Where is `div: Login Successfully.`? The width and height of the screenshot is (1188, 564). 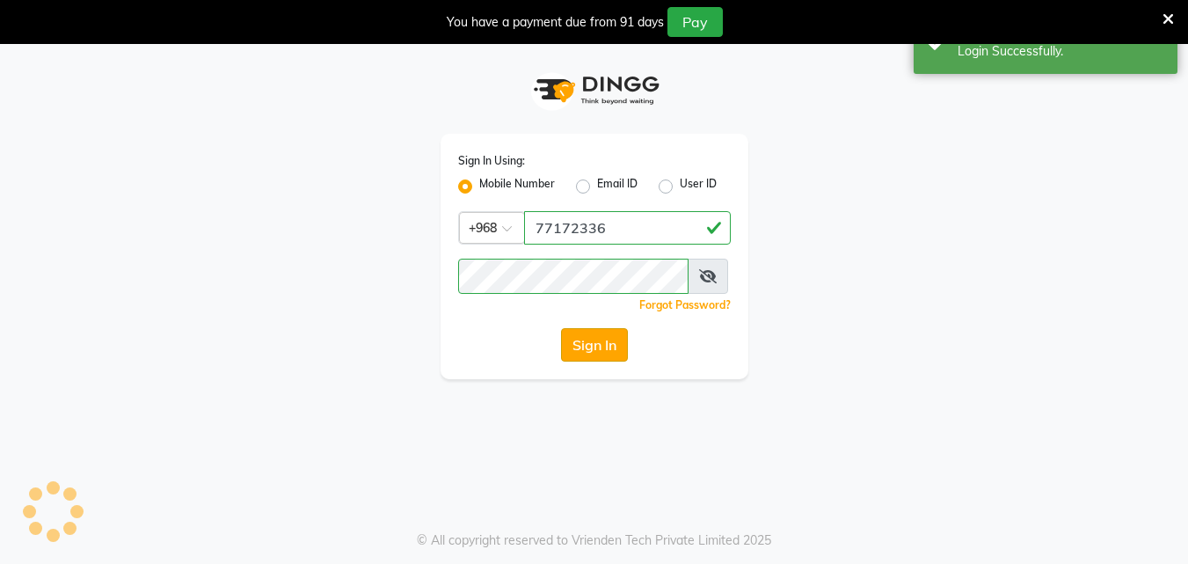
div: Login Successfully. is located at coordinates (1060, 51).